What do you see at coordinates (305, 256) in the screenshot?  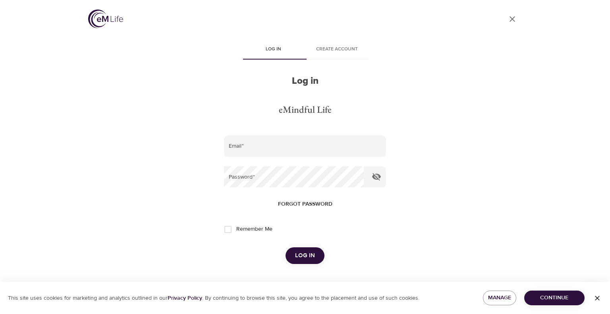 I see `button: Log in` at bounding box center [305, 256].